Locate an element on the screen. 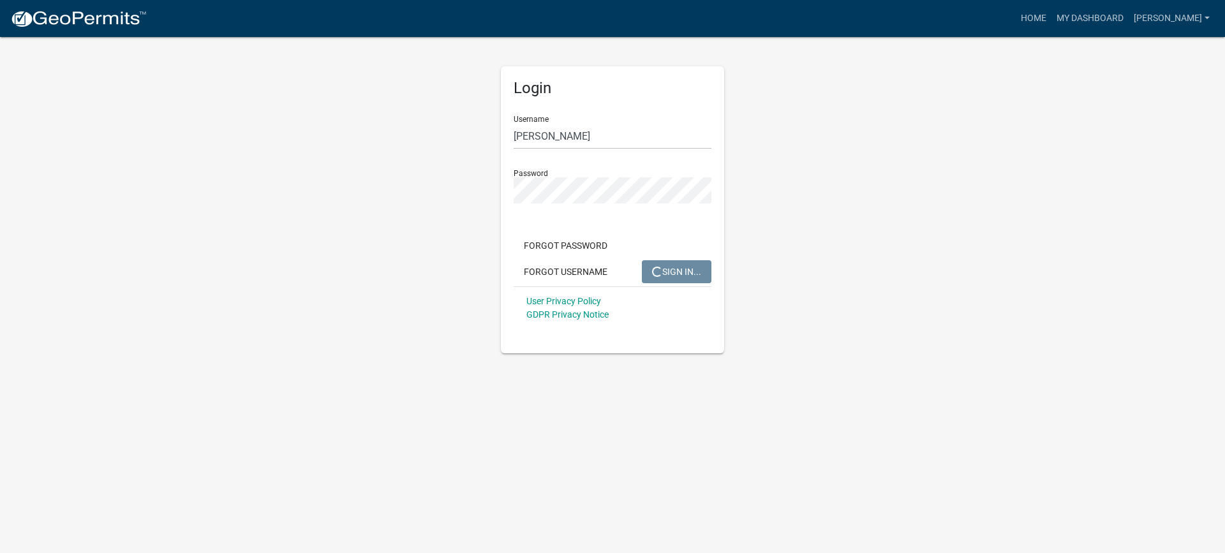  a: My Dashboard is located at coordinates (1090, 19).